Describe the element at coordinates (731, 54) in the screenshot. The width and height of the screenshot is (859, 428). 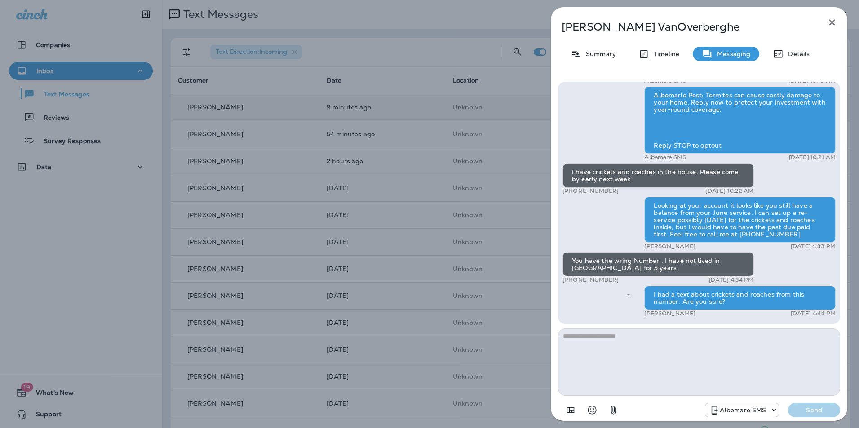
I see `p: Messaging` at that location.